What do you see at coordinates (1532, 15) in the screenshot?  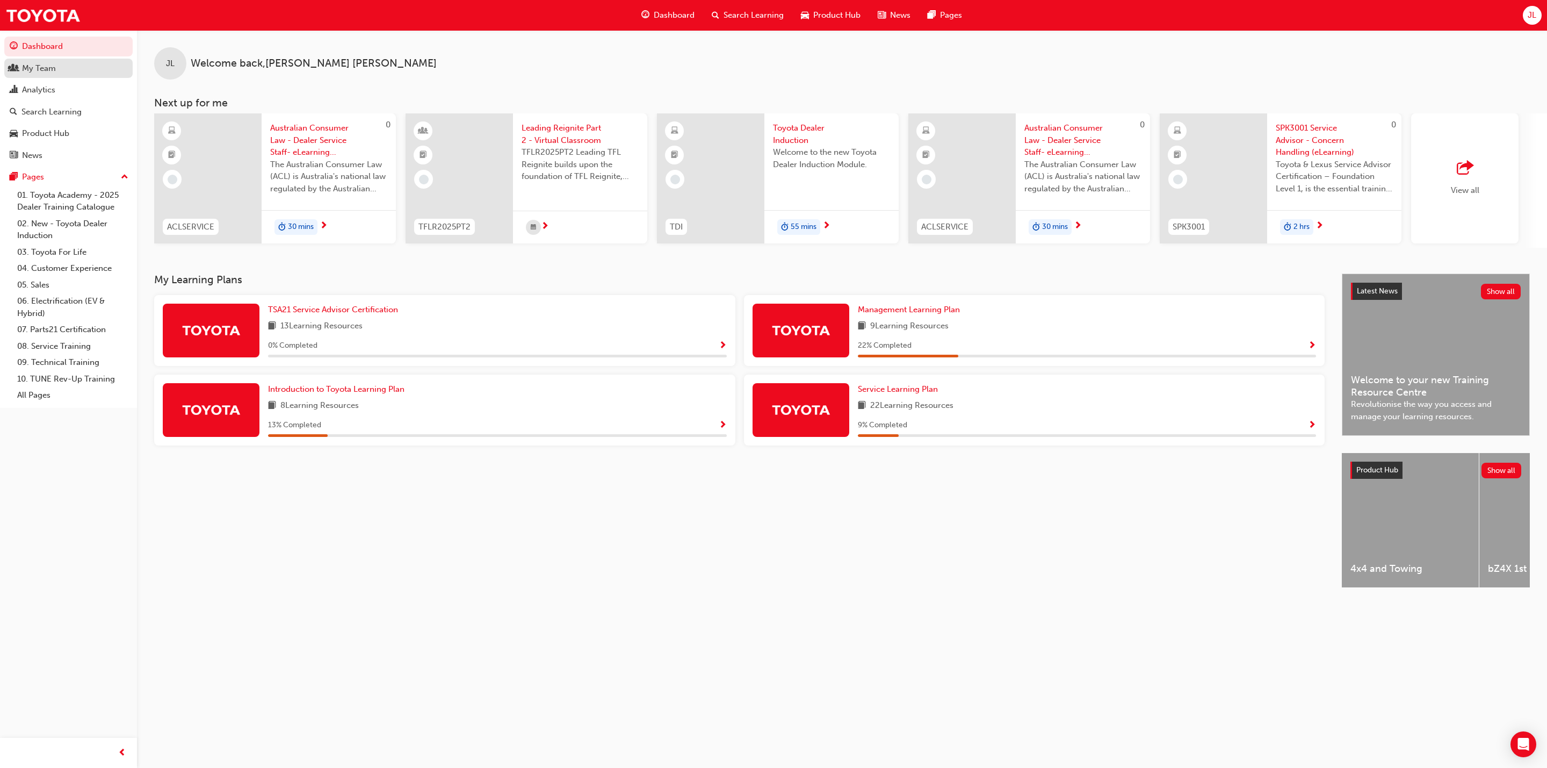 I see `button: JL` at bounding box center [1532, 15].